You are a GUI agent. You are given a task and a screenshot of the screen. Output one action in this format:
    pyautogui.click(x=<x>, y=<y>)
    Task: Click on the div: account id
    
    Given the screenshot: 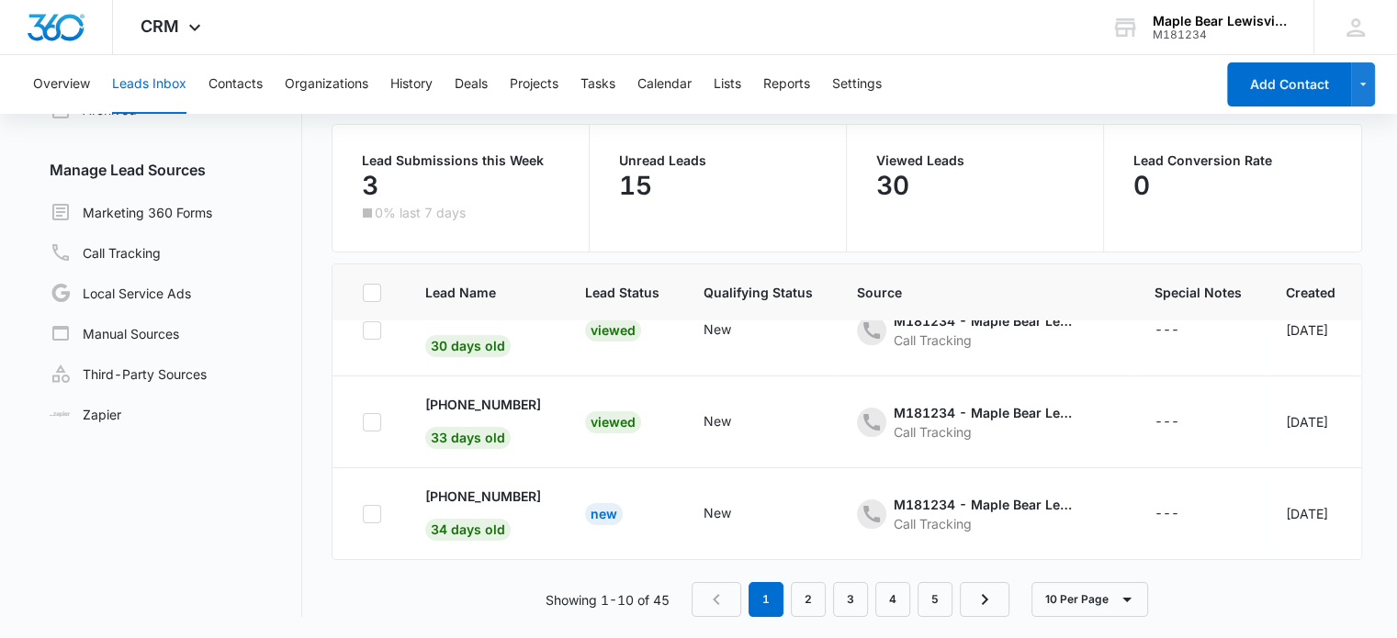 What is the action you would take?
    pyautogui.click(x=1220, y=35)
    